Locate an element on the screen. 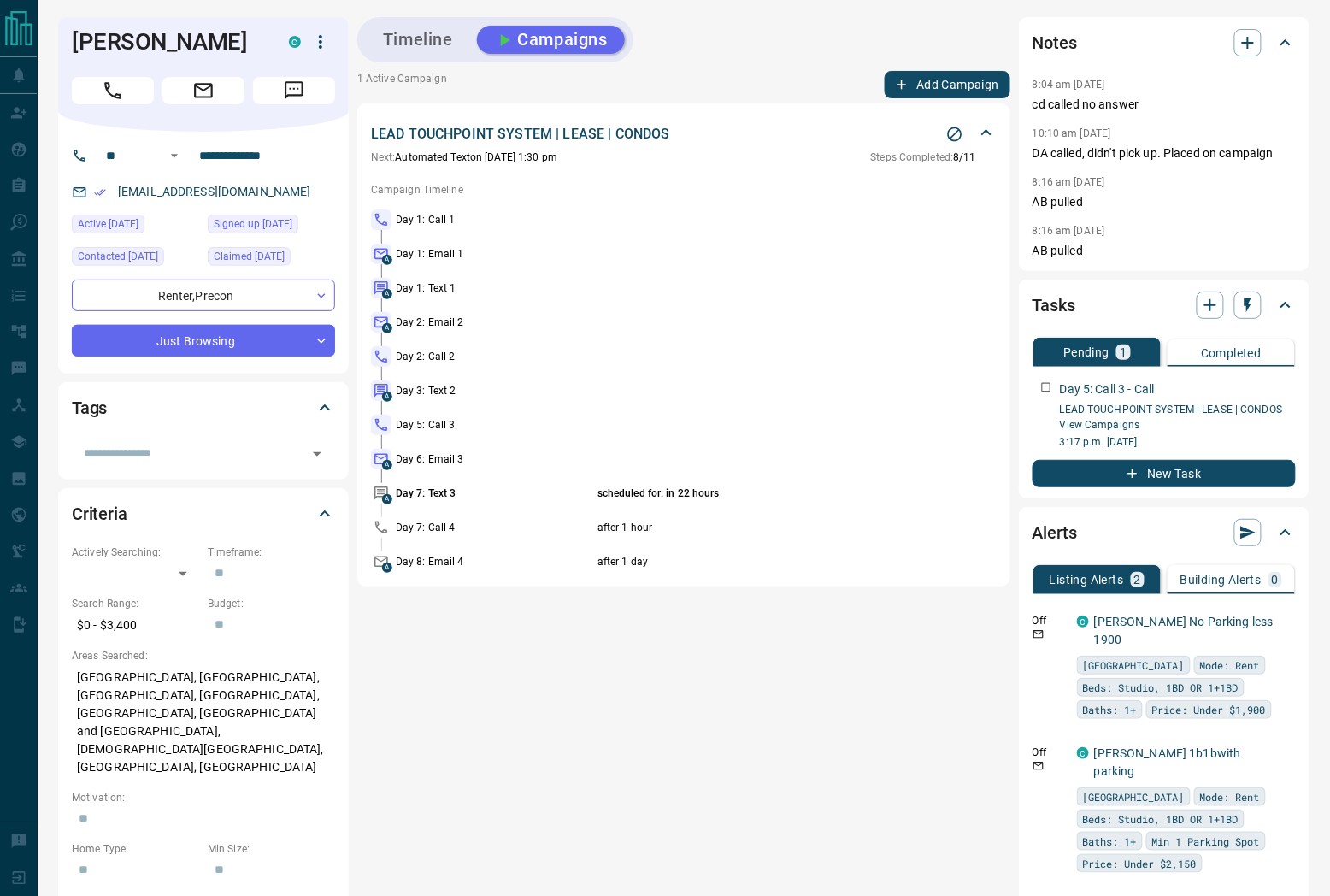  p: Day 3: Text 2 is located at coordinates (494, 390).